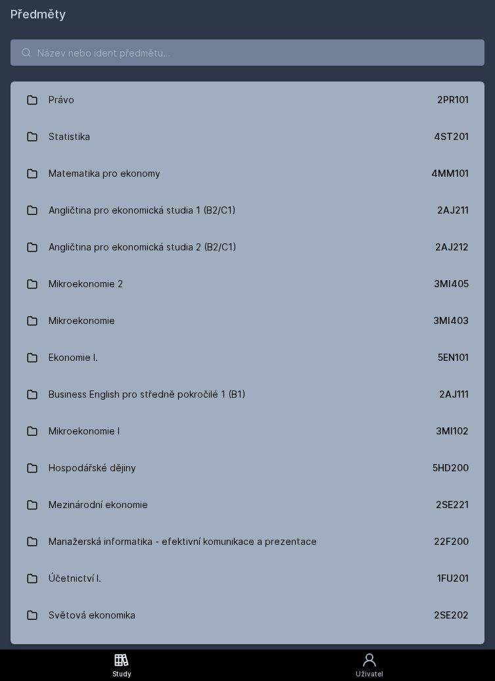 This screenshot has width=495, height=681. I want to click on div: Matematika pro ekonomy, so click(105, 174).